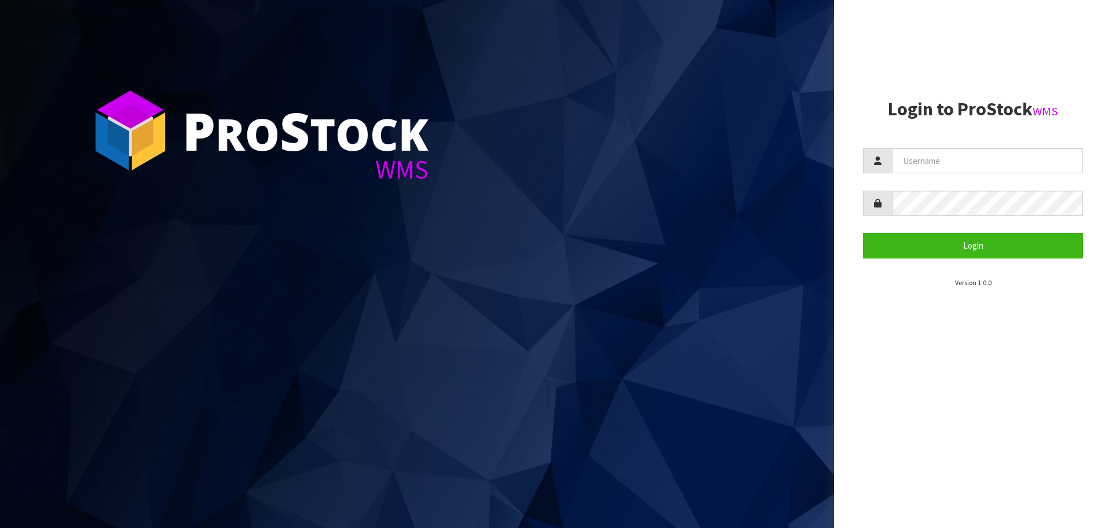 The width and height of the screenshot is (1112, 528). What do you see at coordinates (1046, 111) in the screenshot?
I see `small: WMS` at bounding box center [1046, 111].